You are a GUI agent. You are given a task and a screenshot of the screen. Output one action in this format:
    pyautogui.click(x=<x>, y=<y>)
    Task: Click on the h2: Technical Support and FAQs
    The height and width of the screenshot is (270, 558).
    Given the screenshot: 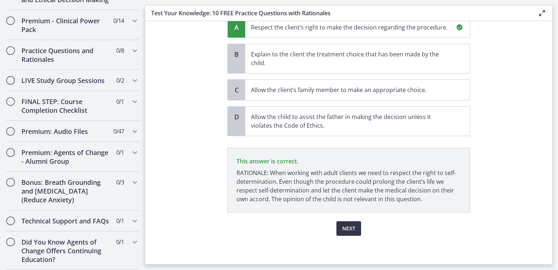 What is the action you would take?
    pyautogui.click(x=66, y=221)
    